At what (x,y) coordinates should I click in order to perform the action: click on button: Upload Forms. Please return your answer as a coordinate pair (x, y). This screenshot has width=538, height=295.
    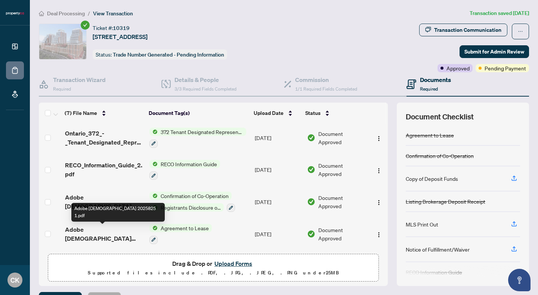
    Looking at the image, I should click on (233, 263).